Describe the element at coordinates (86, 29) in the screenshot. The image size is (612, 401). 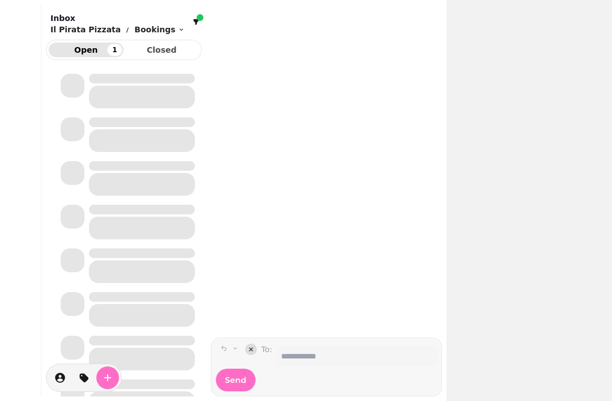
I see `p: Il Pirata Pizzata` at that location.